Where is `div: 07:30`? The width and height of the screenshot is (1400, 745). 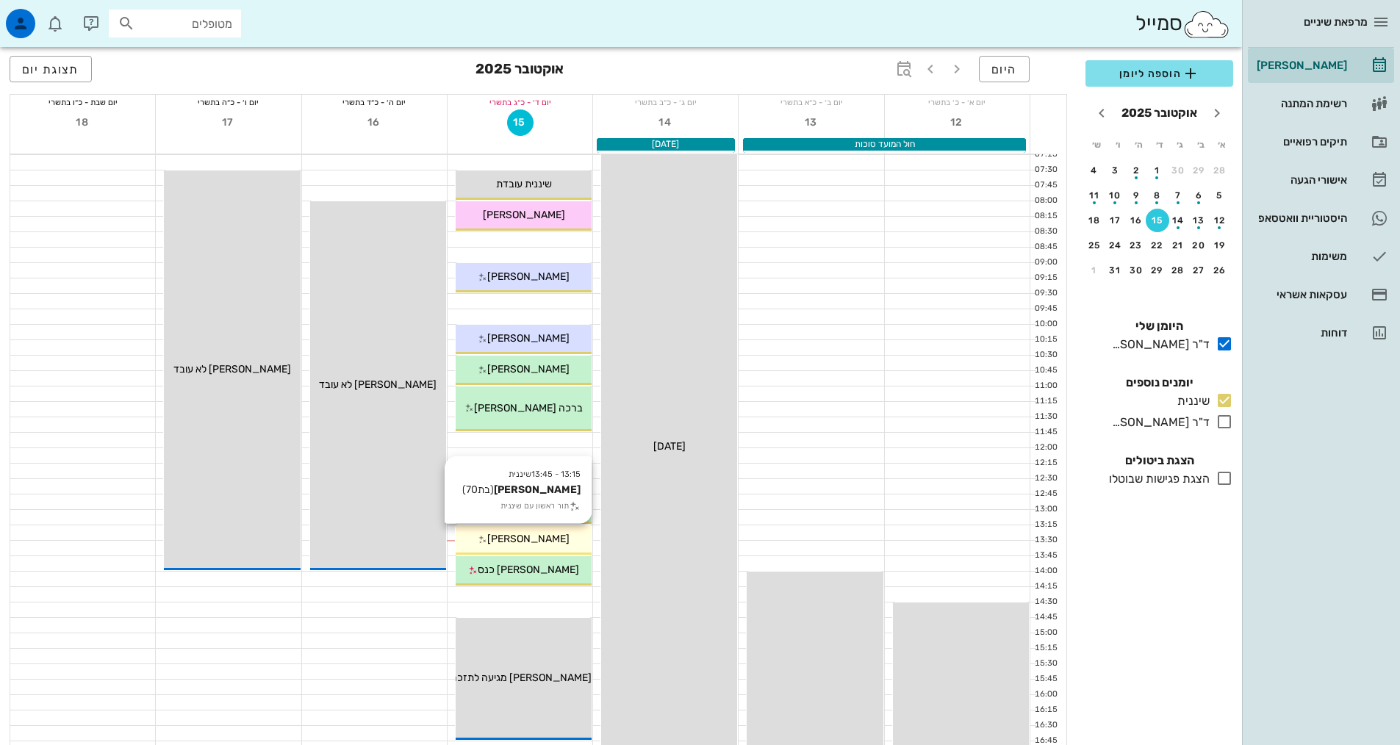 div: 07:30 is located at coordinates (1045, 170).